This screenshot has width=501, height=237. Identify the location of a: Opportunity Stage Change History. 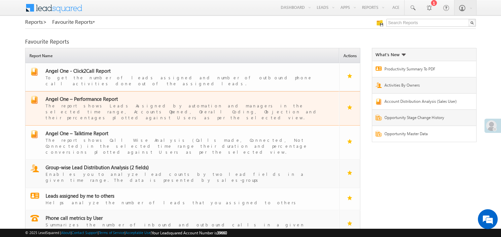
(423, 118).